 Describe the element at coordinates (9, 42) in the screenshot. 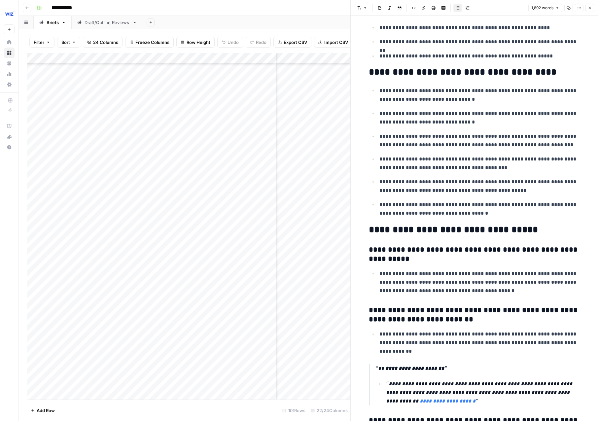

I see `a: Home` at that location.